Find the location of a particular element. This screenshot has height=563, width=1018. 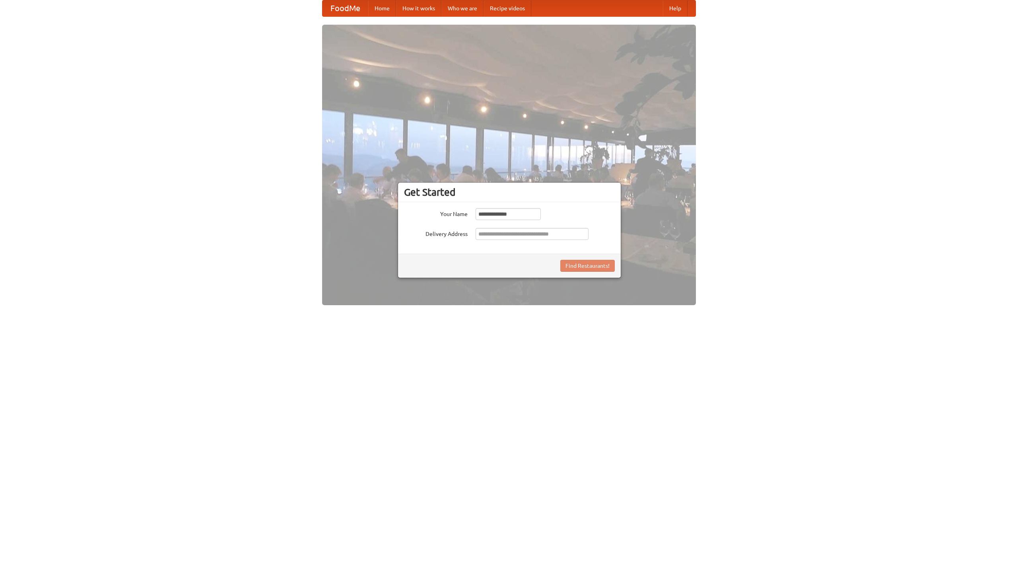

a: How it works is located at coordinates (419, 8).